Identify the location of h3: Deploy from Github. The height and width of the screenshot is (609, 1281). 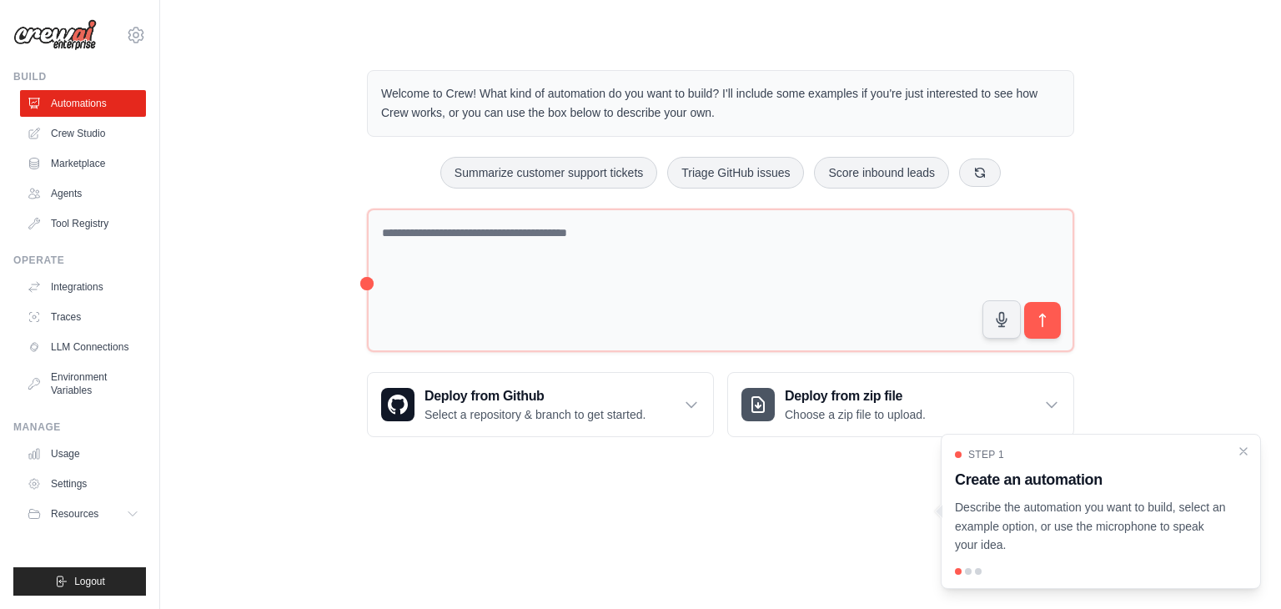
(535, 396).